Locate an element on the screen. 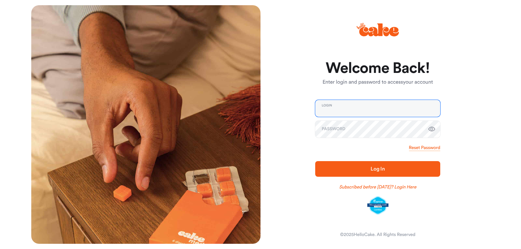 This screenshot has height=249, width=521. a: Reset Password is located at coordinates (425, 148).